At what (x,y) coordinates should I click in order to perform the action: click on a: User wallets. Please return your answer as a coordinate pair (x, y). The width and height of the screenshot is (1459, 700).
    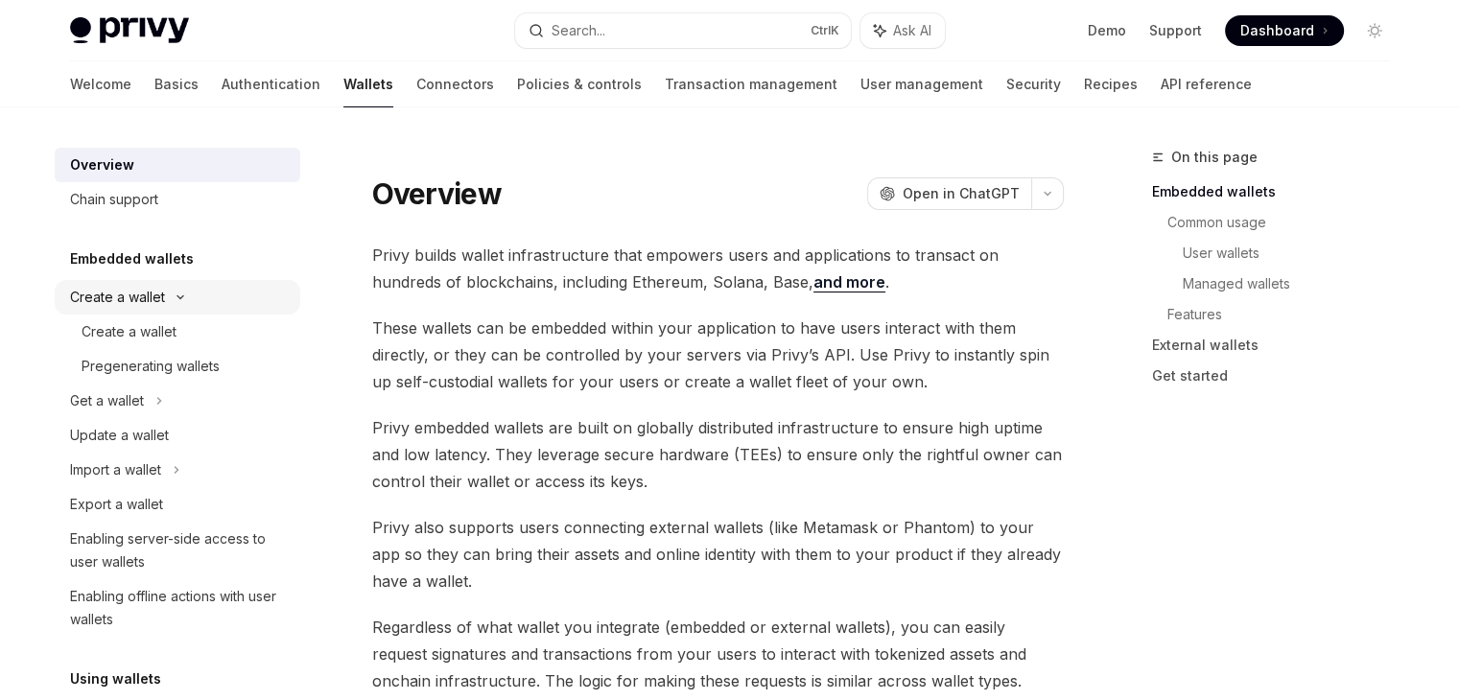
    Looking at the image, I should click on (1294, 253).